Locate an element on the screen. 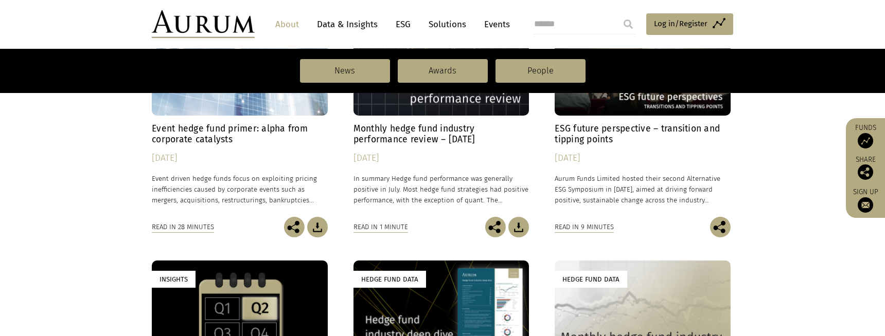 This screenshot has height=336, width=885. a: Events is located at coordinates (494, 24).